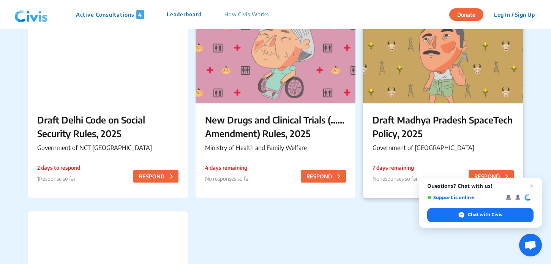 This screenshot has width=551, height=264. I want to click on p: 4 days remaining, so click(227, 168).